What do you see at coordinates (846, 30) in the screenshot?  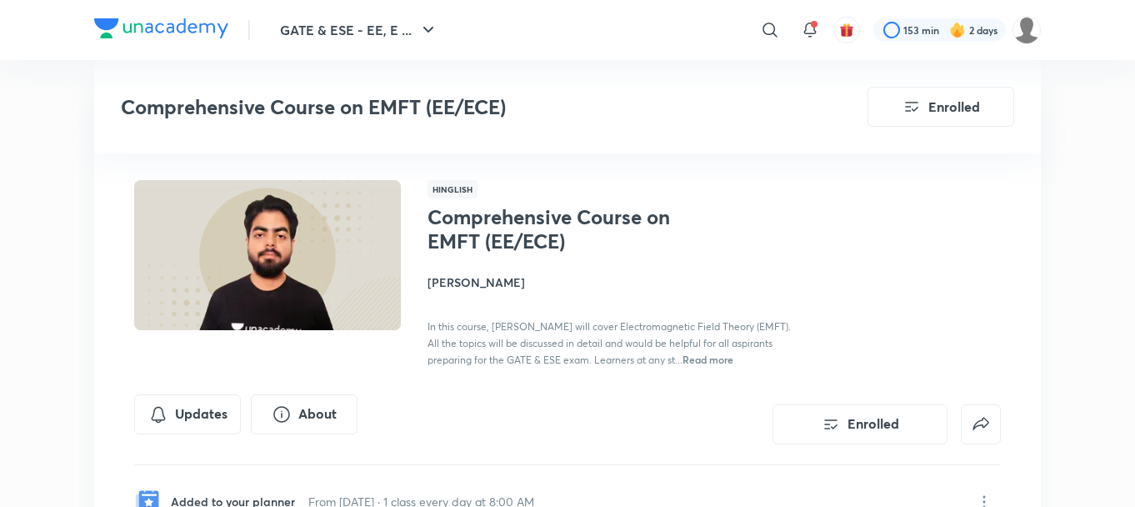 I see `img: avatar` at bounding box center [846, 30].